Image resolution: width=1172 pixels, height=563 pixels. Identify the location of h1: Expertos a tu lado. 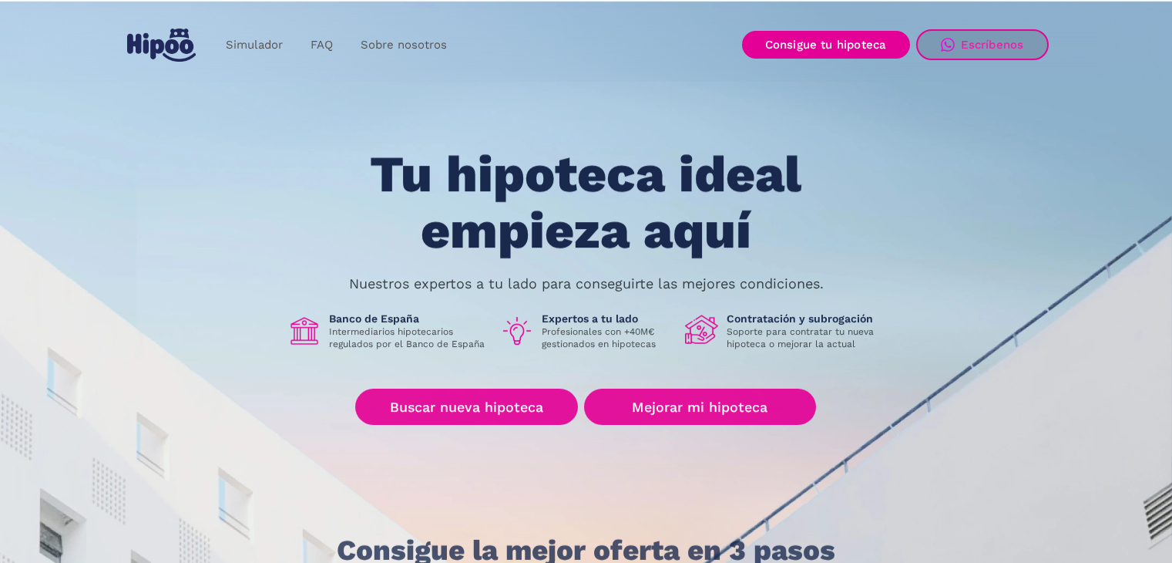
(607, 318).